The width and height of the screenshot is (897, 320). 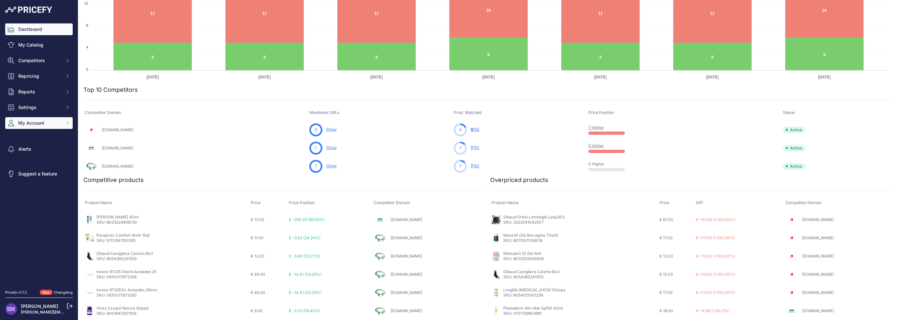 What do you see at coordinates (534, 223) in the screenshot?
I see `p: SKU: 3322541042507` at bounding box center [534, 223].